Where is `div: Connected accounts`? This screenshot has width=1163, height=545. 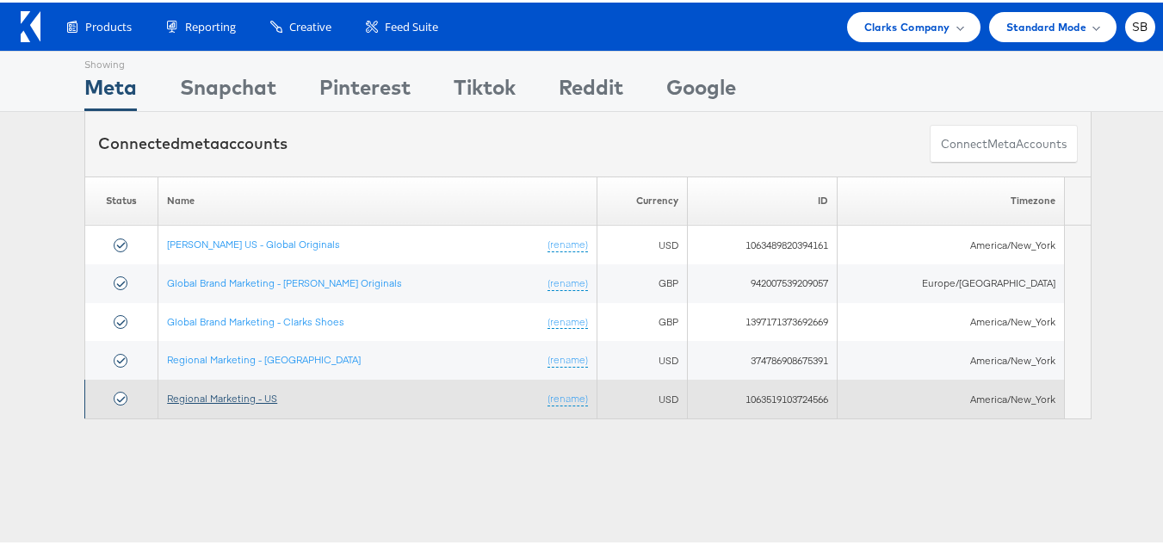 div: Connected accounts is located at coordinates (193, 141).